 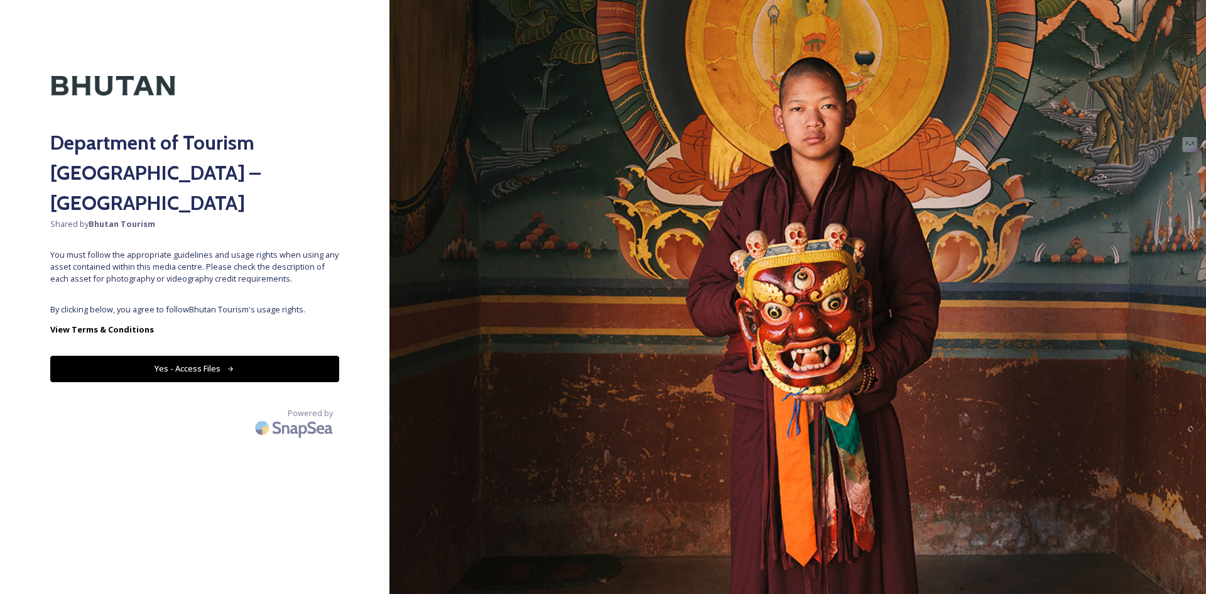 I want to click on a: View Terms & Conditions, so click(x=195, y=329).